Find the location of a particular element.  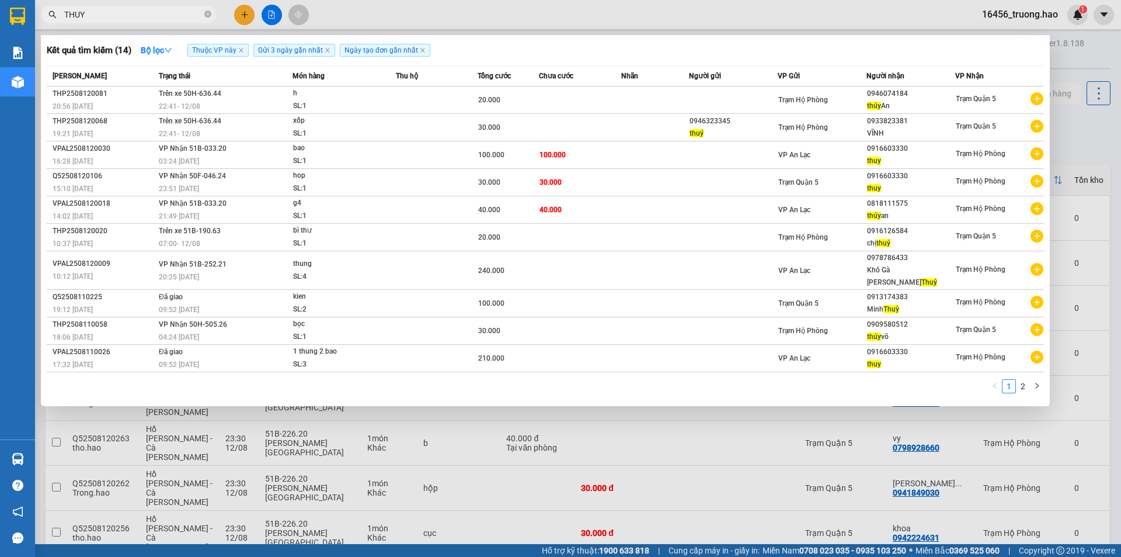

button: right is located at coordinates (1037, 386).